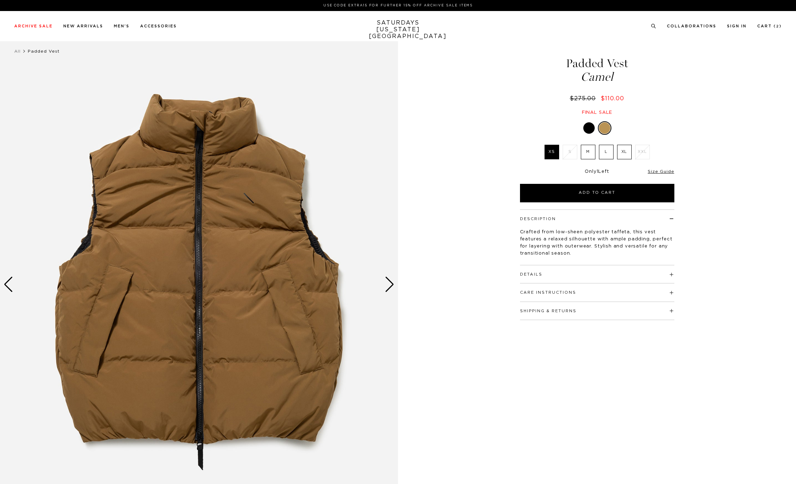 The height and width of the screenshot is (484, 796). Describe the element at coordinates (770, 26) in the screenshot. I see `a: Cart (2)` at that location.